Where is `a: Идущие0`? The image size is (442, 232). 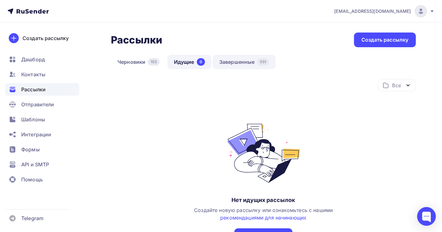
a: Идущие0 is located at coordinates (189, 62).